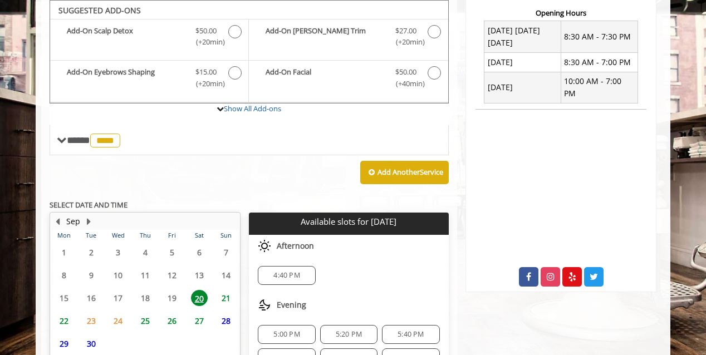  I want to click on td: Select day25, so click(145, 321).